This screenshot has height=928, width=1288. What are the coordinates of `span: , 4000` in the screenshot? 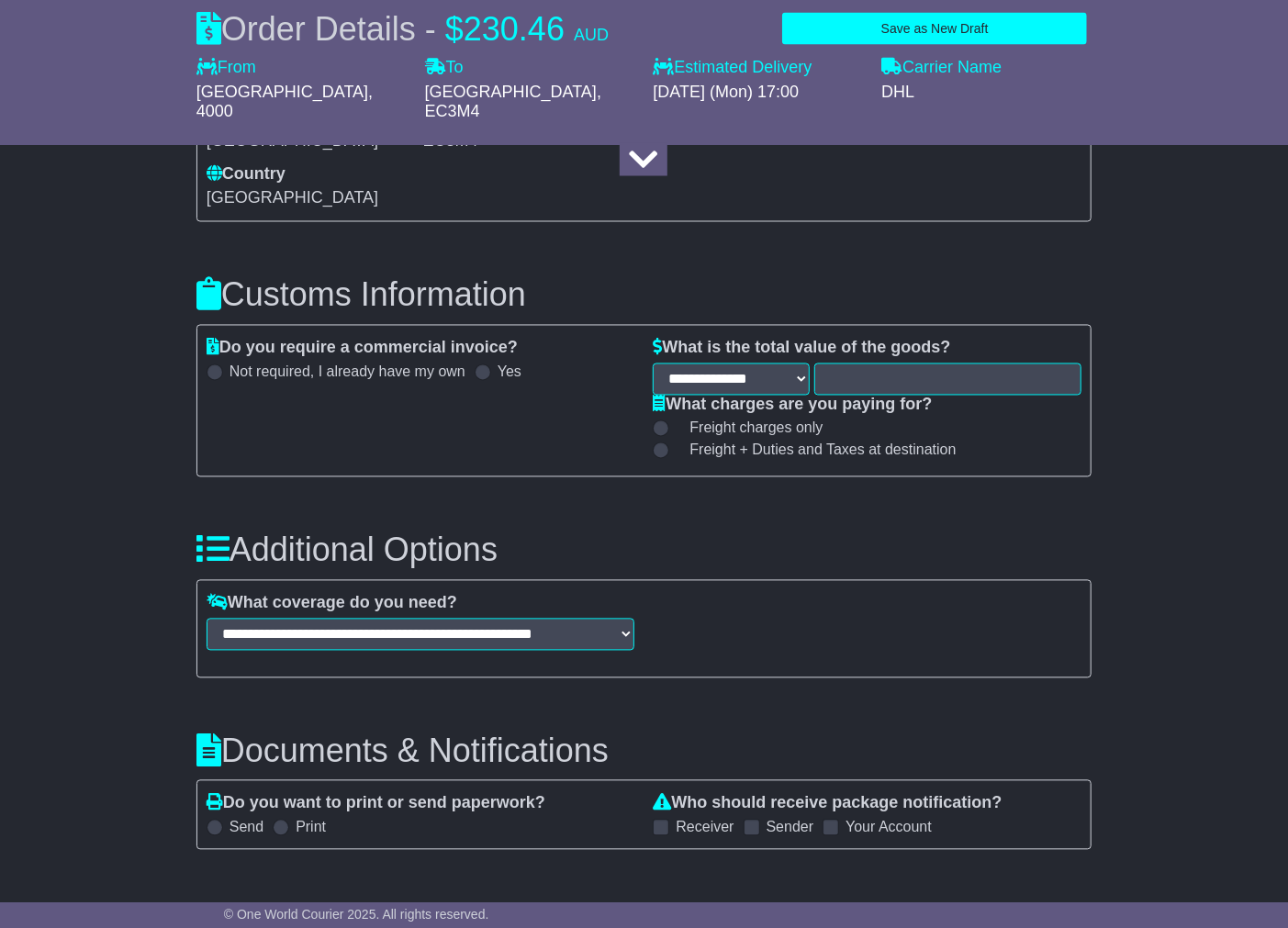 It's located at (284, 102).